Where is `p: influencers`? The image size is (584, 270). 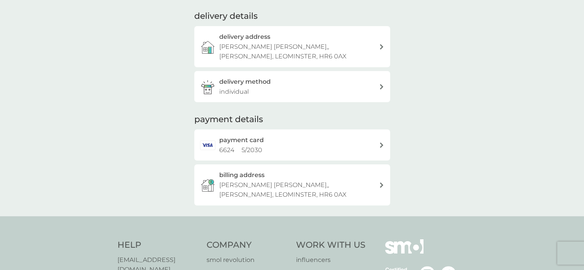 p: influencers is located at coordinates (331, 260).